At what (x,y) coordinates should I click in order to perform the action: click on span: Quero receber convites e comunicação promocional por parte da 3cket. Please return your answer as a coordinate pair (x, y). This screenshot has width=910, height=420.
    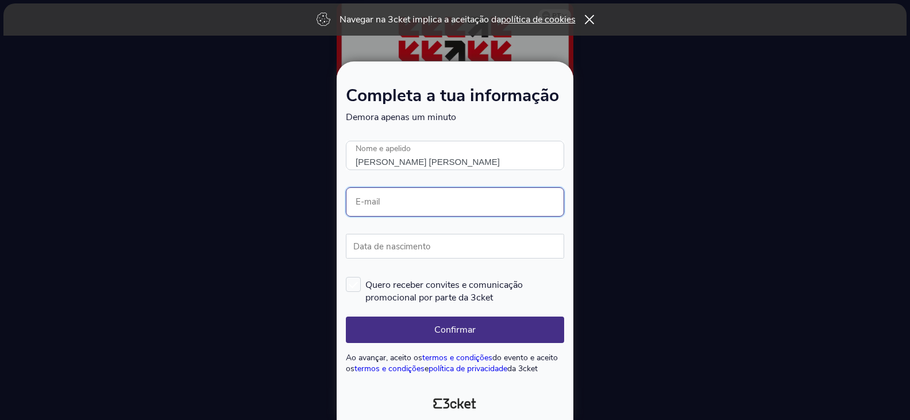
    Looking at the image, I should click on (465, 290).